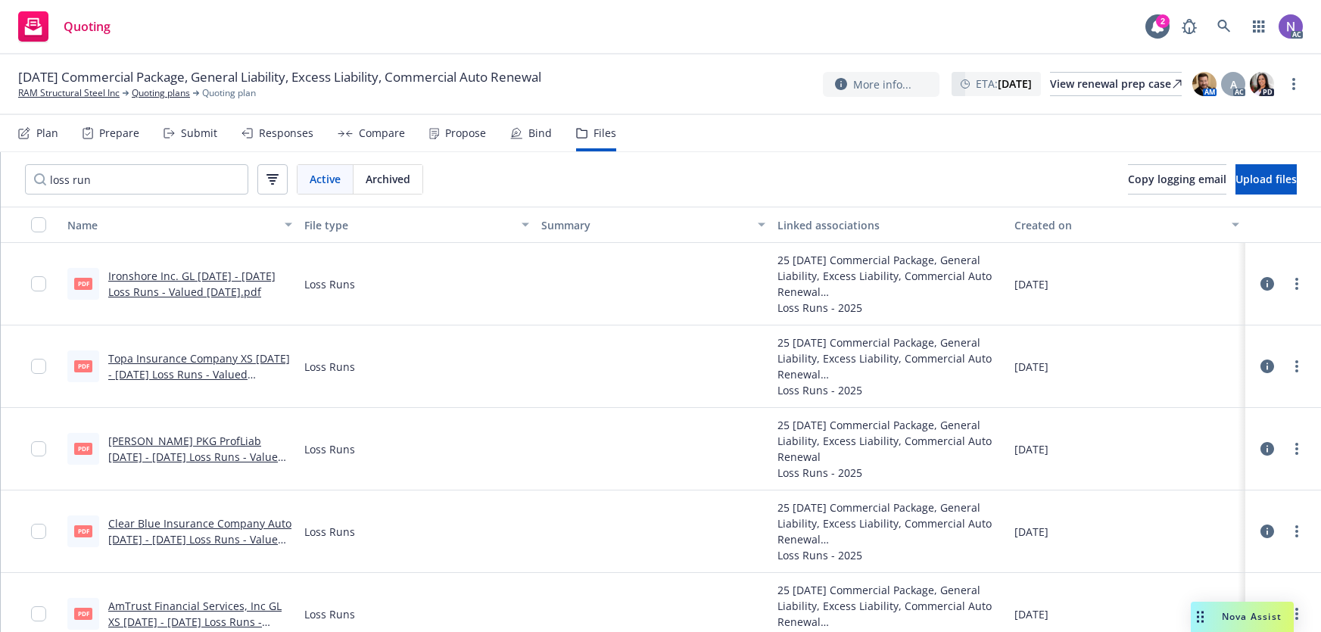  I want to click on div: Prepare, so click(119, 133).